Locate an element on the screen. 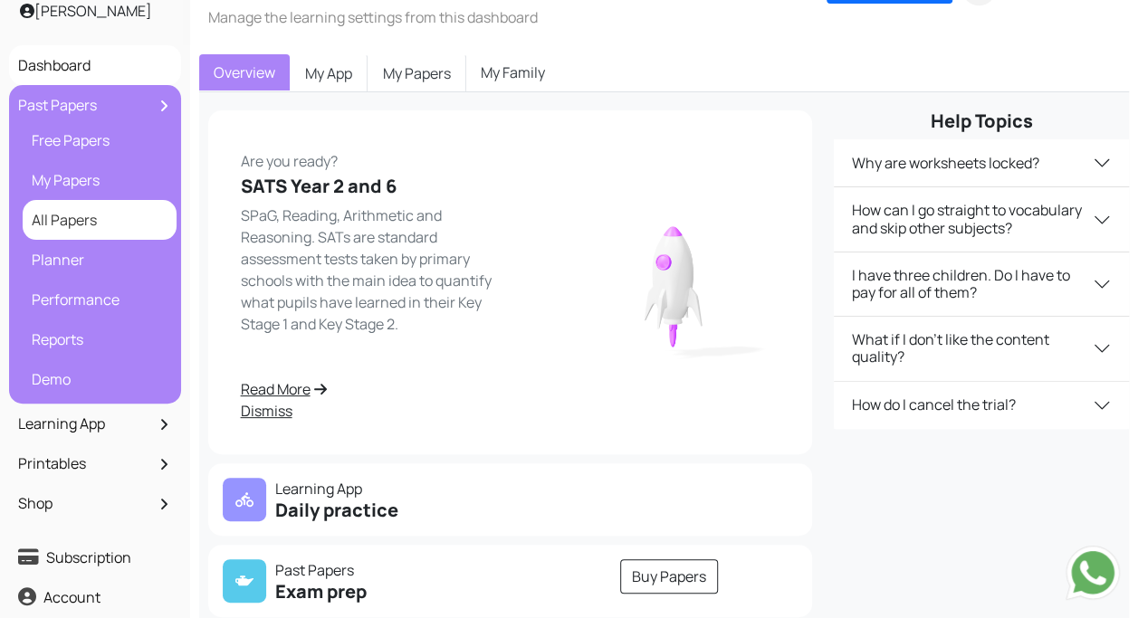 This screenshot has height=618, width=1138. img: rocket is located at coordinates (673, 282).